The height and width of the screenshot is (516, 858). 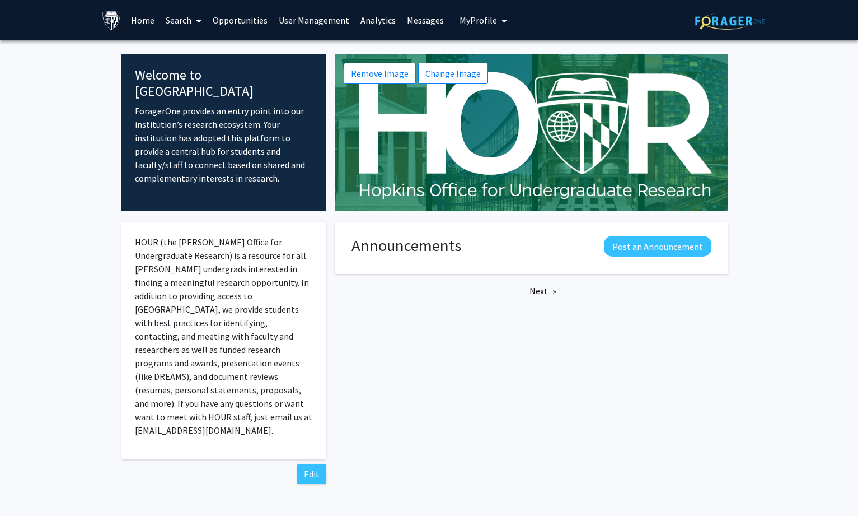 What do you see at coordinates (378, 20) in the screenshot?
I see `a: Analytics` at bounding box center [378, 20].